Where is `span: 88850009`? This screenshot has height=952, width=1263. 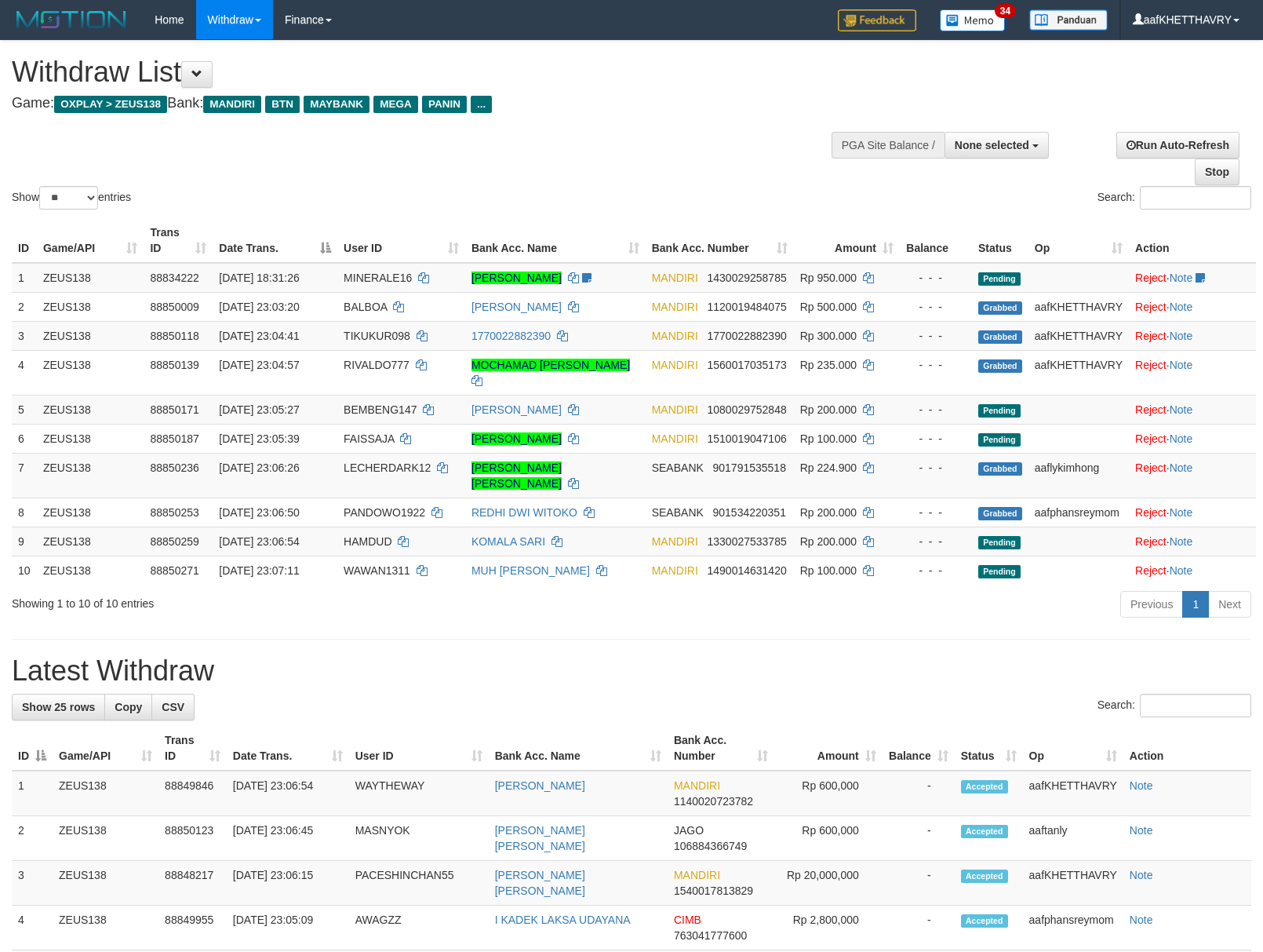 span: 88850009 is located at coordinates (174, 307).